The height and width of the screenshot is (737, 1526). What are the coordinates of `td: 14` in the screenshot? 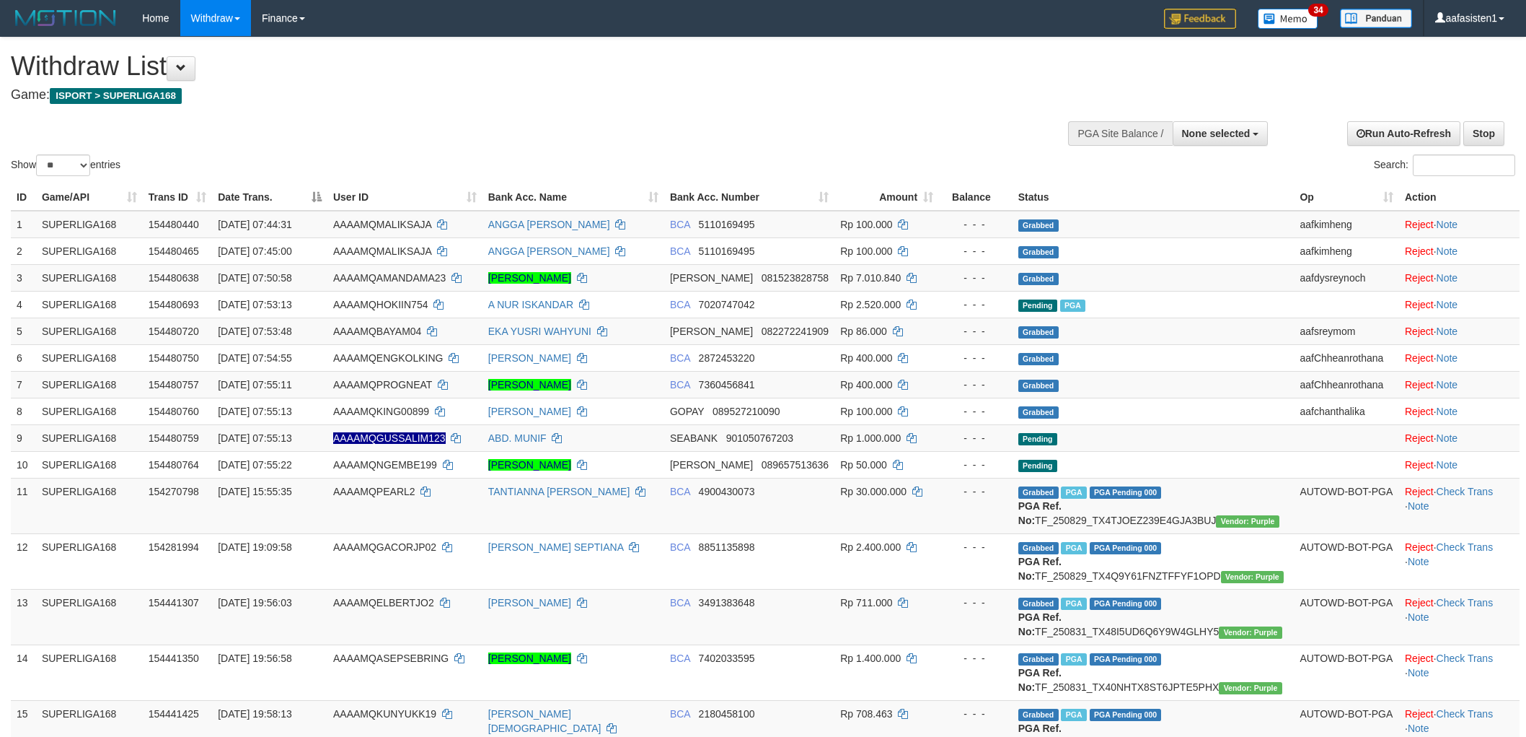 It's located at (23, 672).